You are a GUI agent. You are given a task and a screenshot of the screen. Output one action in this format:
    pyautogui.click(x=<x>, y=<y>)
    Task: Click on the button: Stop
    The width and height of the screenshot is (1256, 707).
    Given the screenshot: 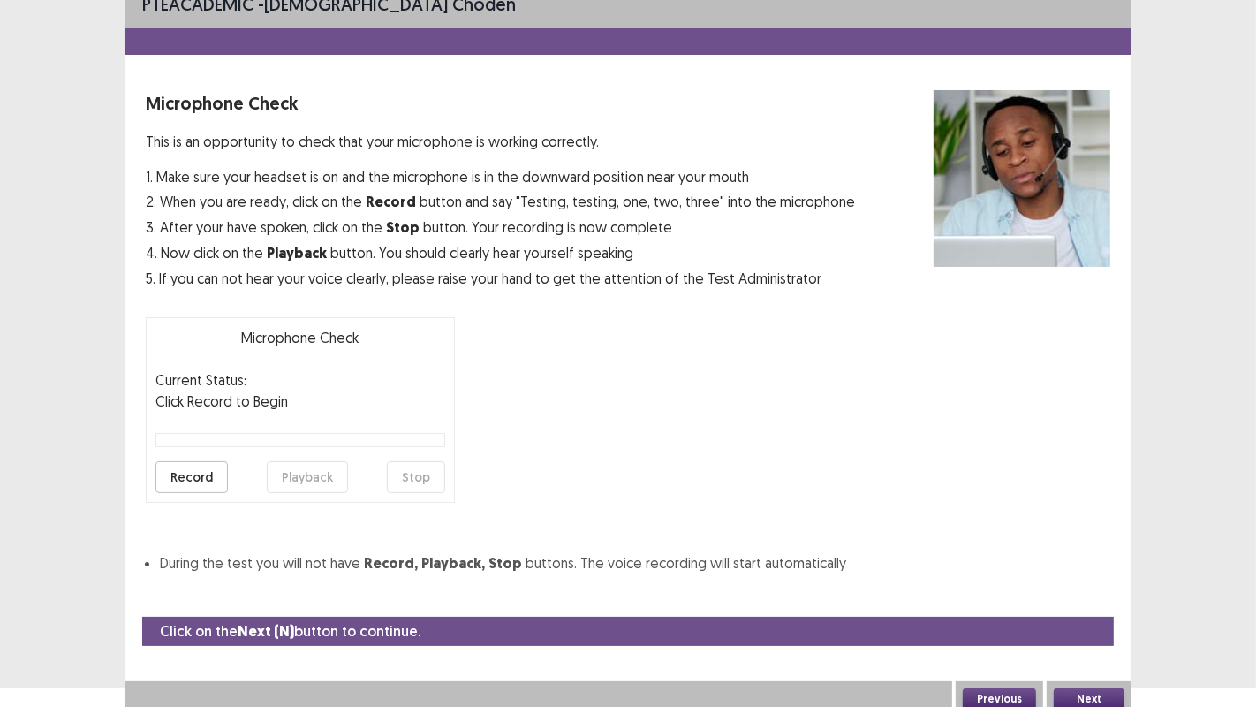 What is the action you would take?
    pyautogui.click(x=416, y=477)
    